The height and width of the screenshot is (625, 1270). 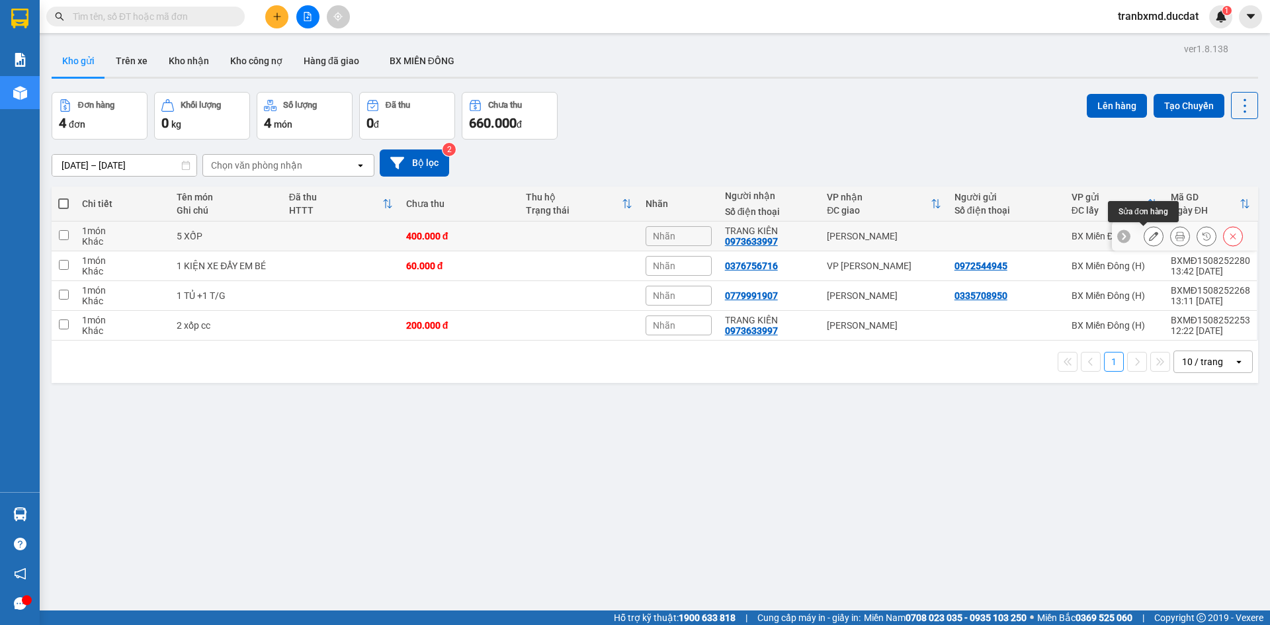 I want to click on div: 1 KIỆN XE ĐẨY EM BÉ, so click(x=226, y=266).